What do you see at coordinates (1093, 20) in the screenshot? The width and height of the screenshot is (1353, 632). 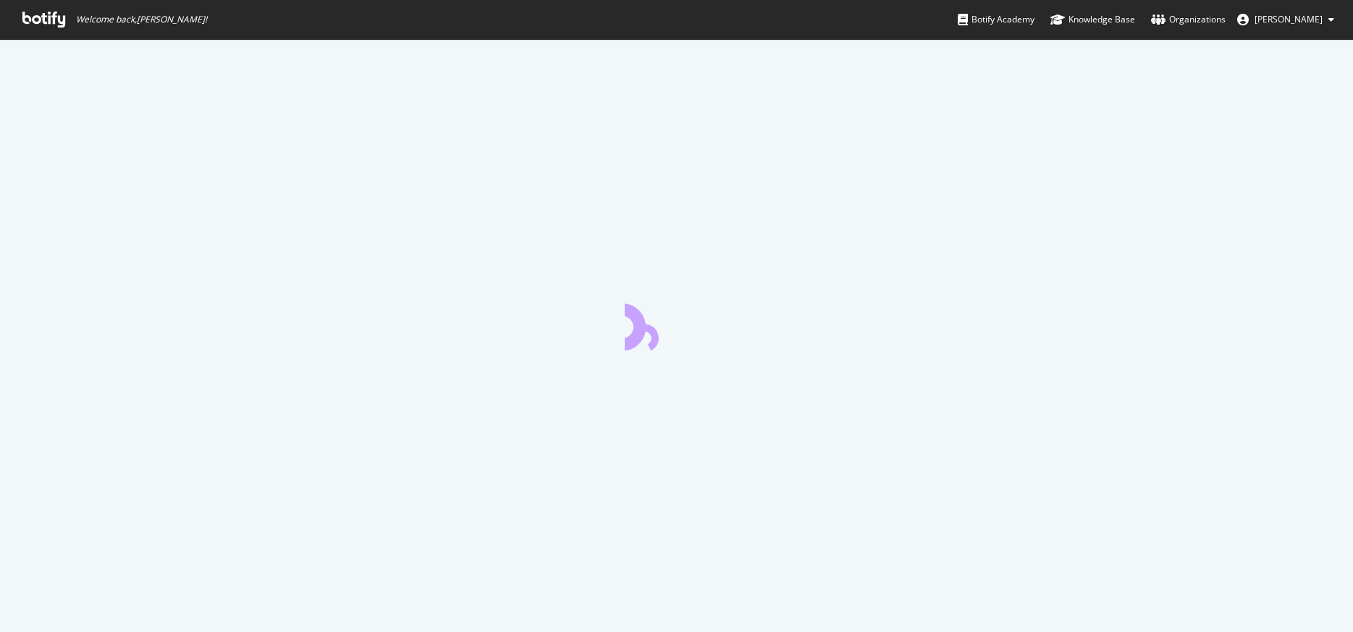 I see `div: Knowledge Base` at bounding box center [1093, 20].